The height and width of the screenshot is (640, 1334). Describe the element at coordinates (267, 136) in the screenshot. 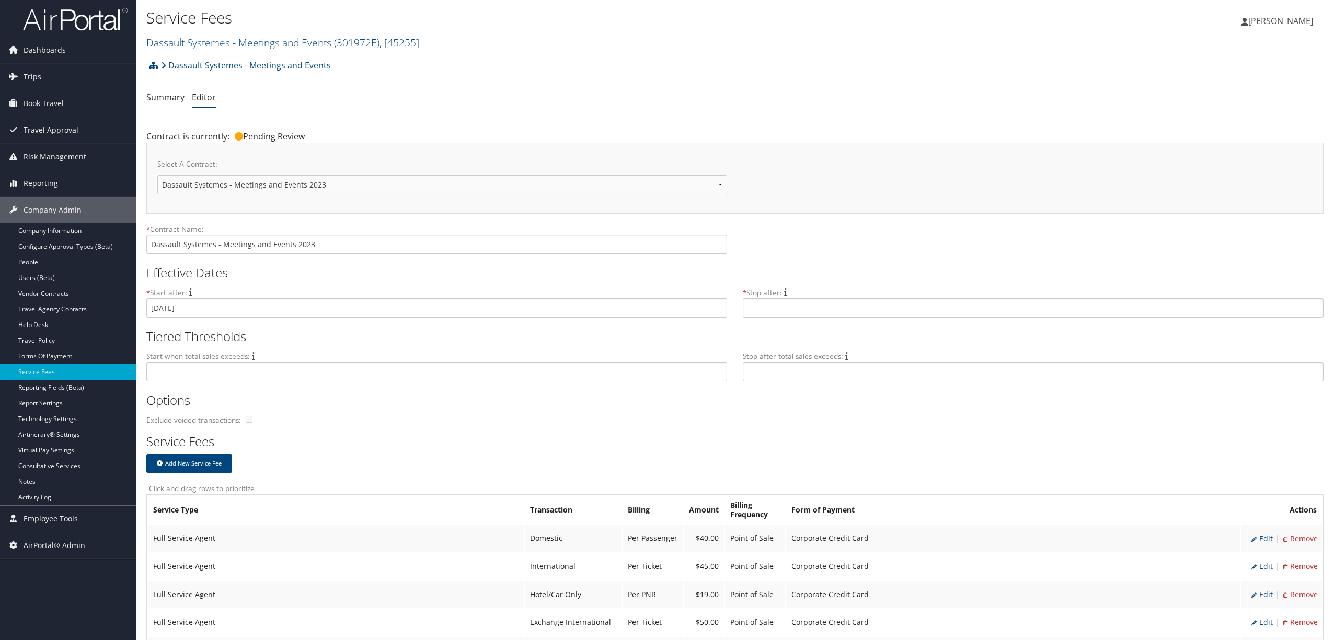

I see `span: Pending Review` at that location.